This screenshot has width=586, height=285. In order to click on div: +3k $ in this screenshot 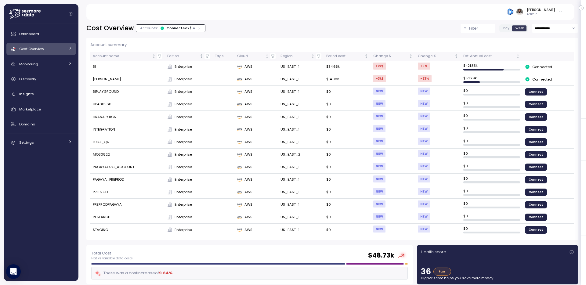, I will do `click(380, 78)`.